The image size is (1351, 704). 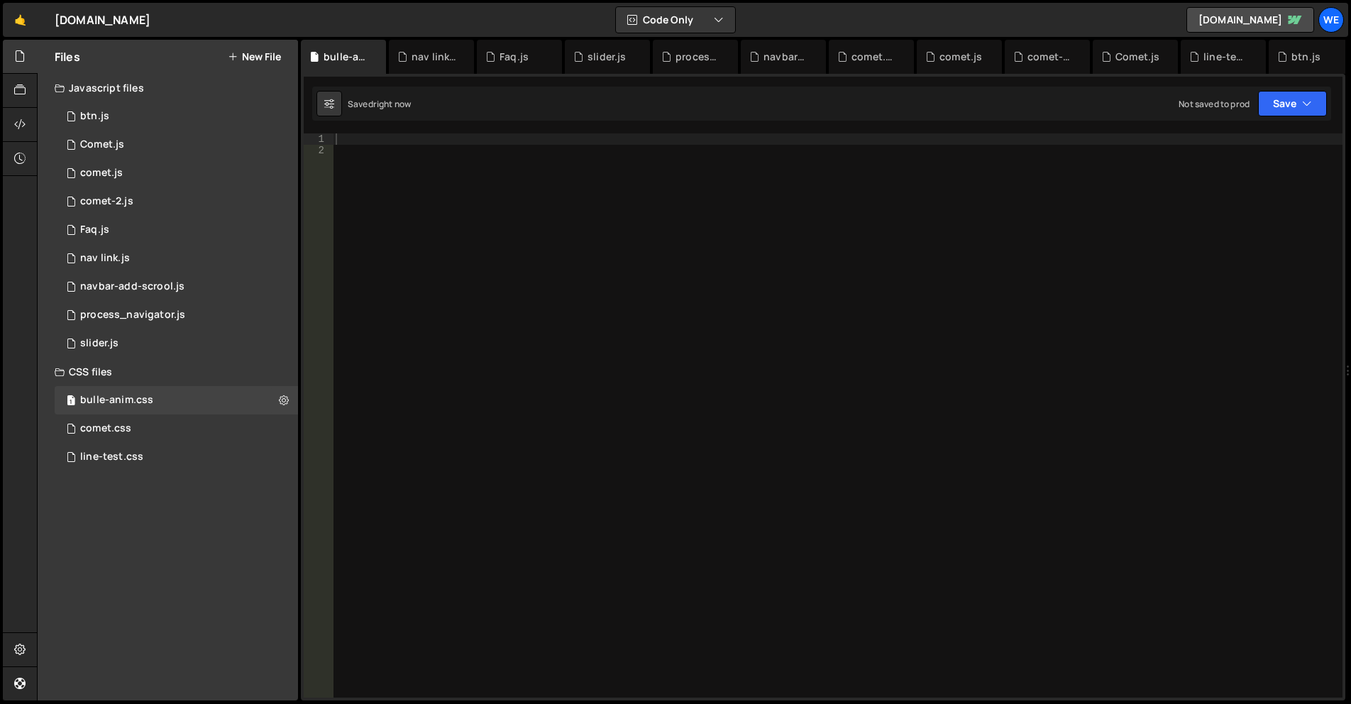 I want to click on div: 17167/47408.css, so click(x=176, y=428).